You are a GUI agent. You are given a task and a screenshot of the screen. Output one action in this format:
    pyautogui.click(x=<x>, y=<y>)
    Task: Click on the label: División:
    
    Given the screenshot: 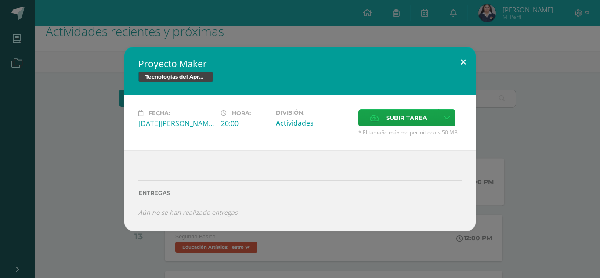 What is the action you would take?
    pyautogui.click(x=314, y=112)
    